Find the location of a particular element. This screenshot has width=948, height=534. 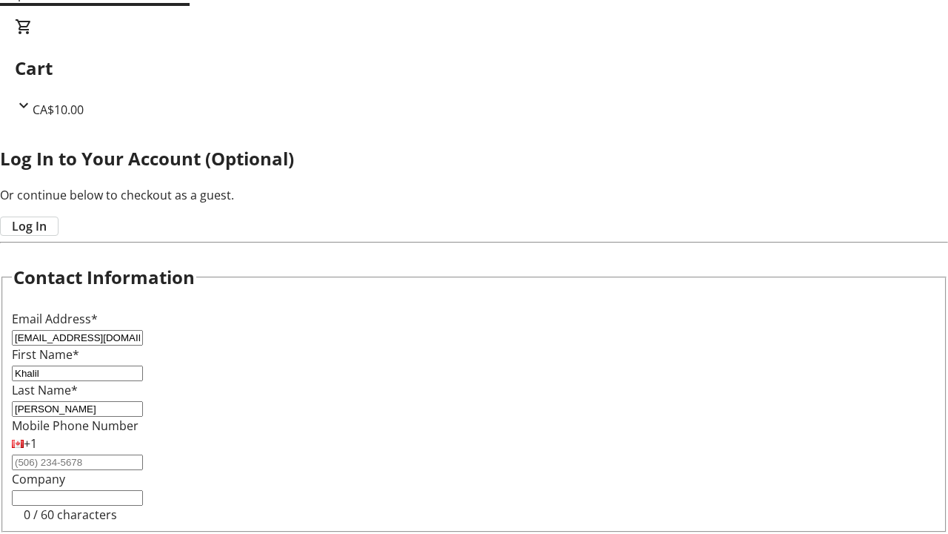

h2: Contact Information is located at coordinates (104, 277).